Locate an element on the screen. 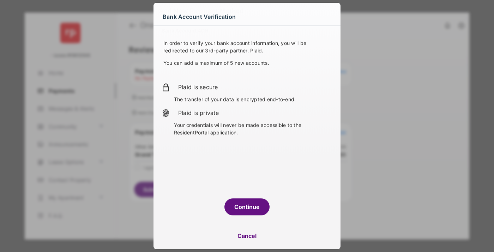 This screenshot has width=494, height=252. span: Bank Account Verification is located at coordinates (199, 17).